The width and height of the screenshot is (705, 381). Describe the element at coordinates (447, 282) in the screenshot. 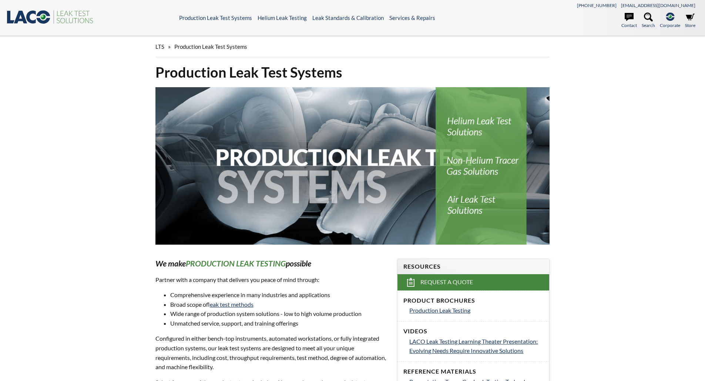

I see `span: Request a Quote` at that location.